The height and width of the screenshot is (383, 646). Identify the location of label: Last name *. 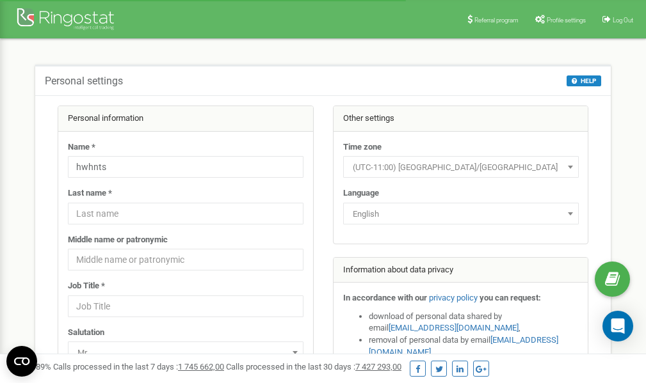
(90, 193).